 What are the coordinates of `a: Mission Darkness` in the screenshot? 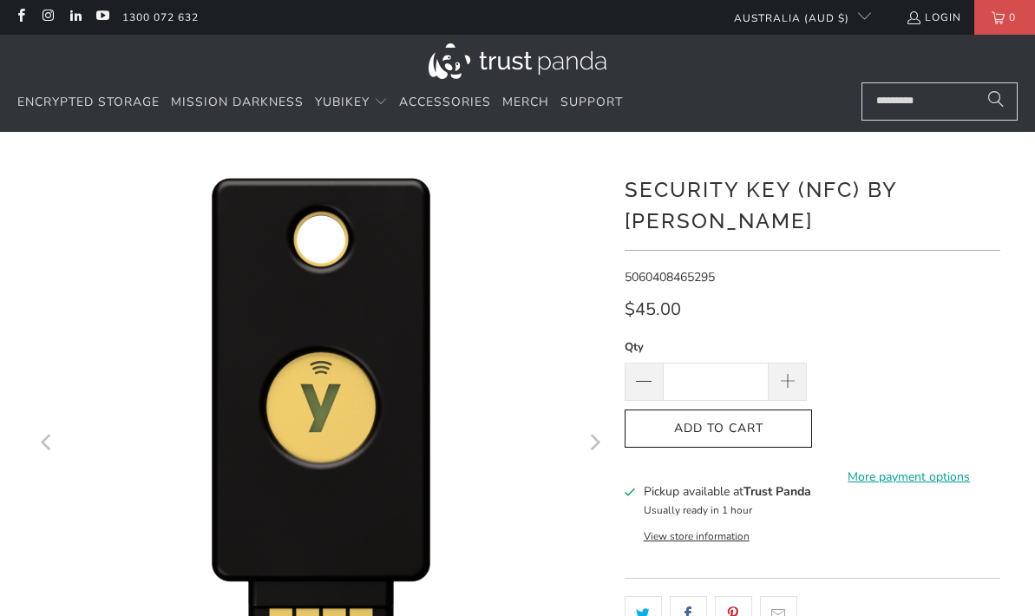 It's located at (237, 102).